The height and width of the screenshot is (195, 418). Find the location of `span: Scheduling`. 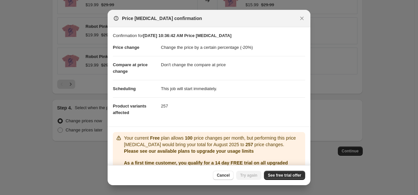

span: Scheduling is located at coordinates (124, 88).